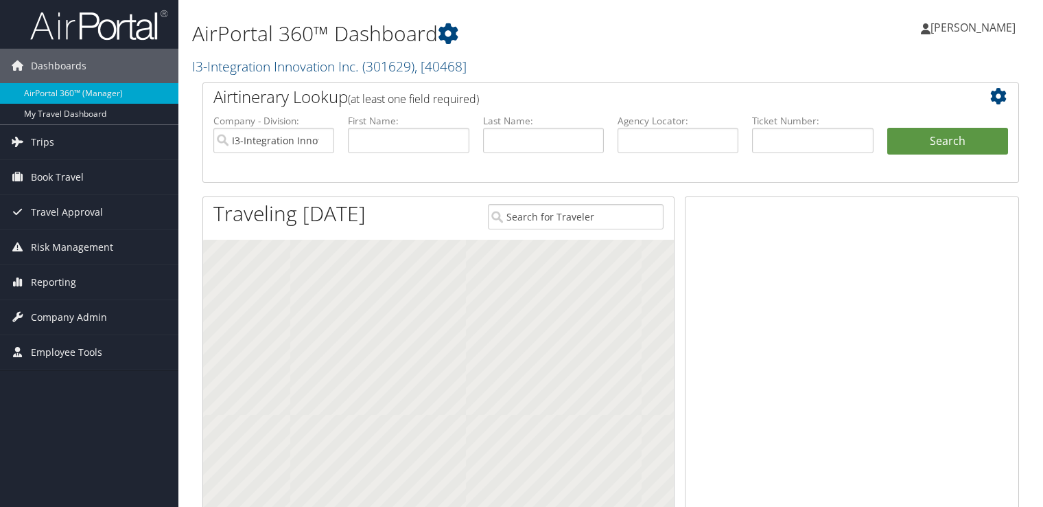  What do you see at coordinates (577, 97) in the screenshot?
I see `h2: Airtinerary Lookup` at bounding box center [577, 97].